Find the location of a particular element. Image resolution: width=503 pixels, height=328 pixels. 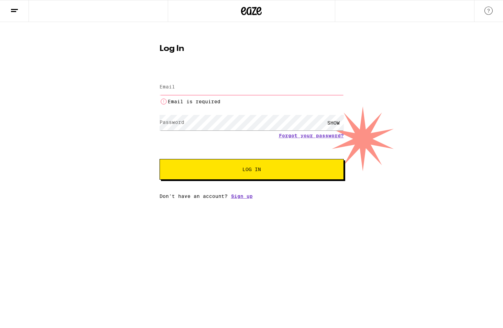

h1: Log In is located at coordinates (252, 49).